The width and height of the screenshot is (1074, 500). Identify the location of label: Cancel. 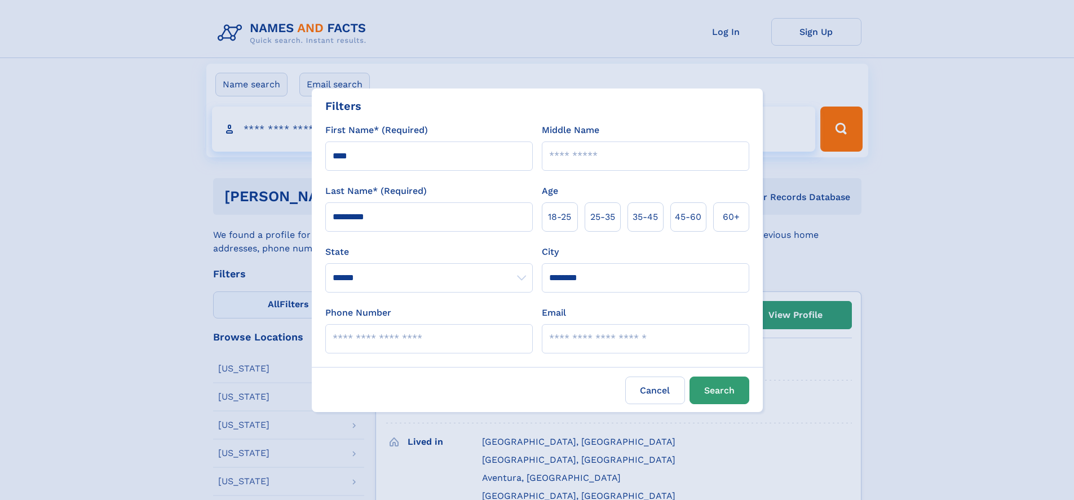
(655, 390).